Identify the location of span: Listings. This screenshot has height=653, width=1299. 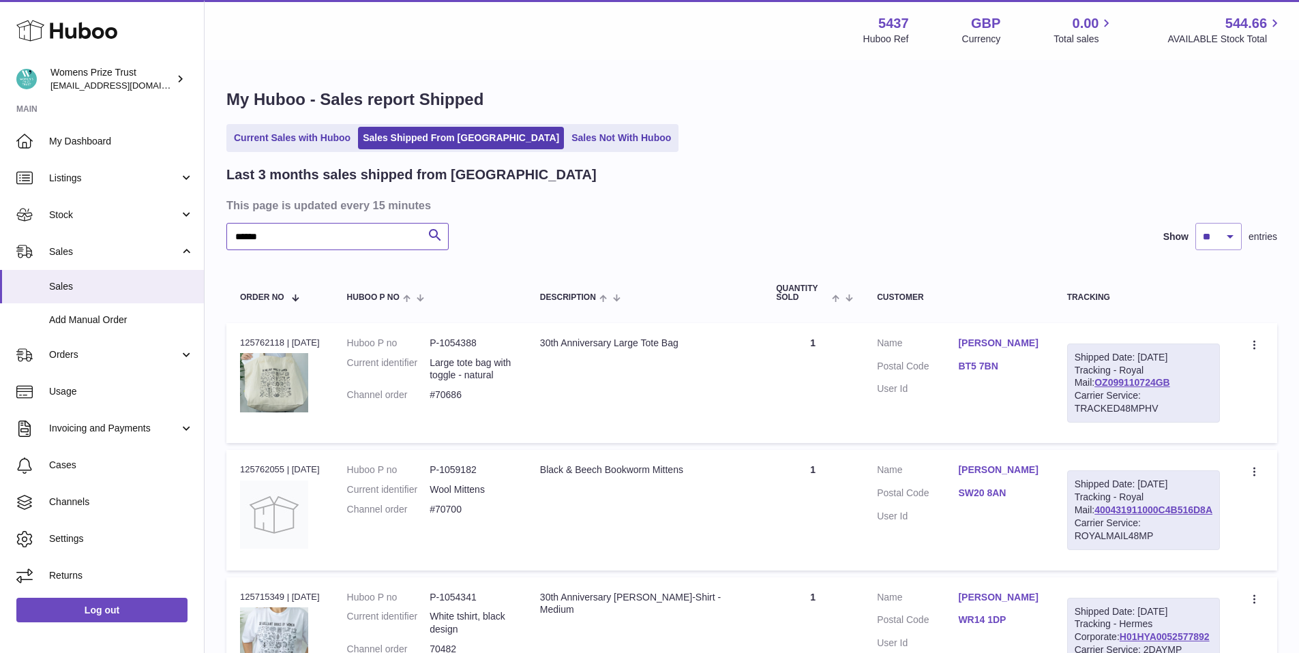
(114, 178).